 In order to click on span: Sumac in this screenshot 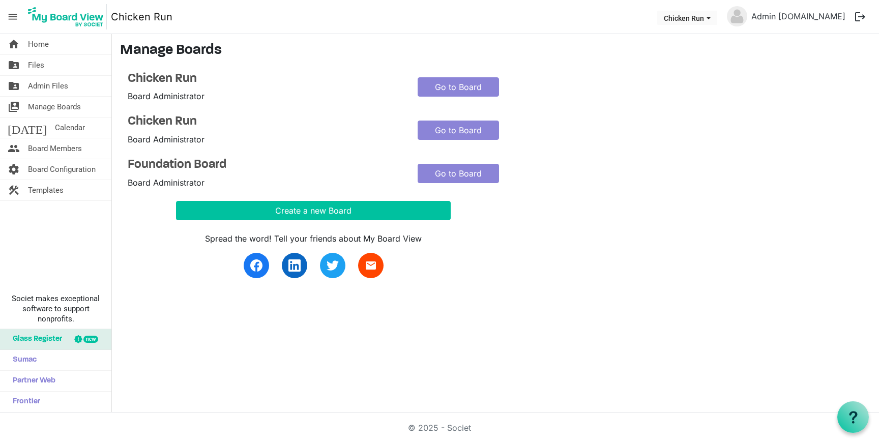, I will do `click(22, 360)`.